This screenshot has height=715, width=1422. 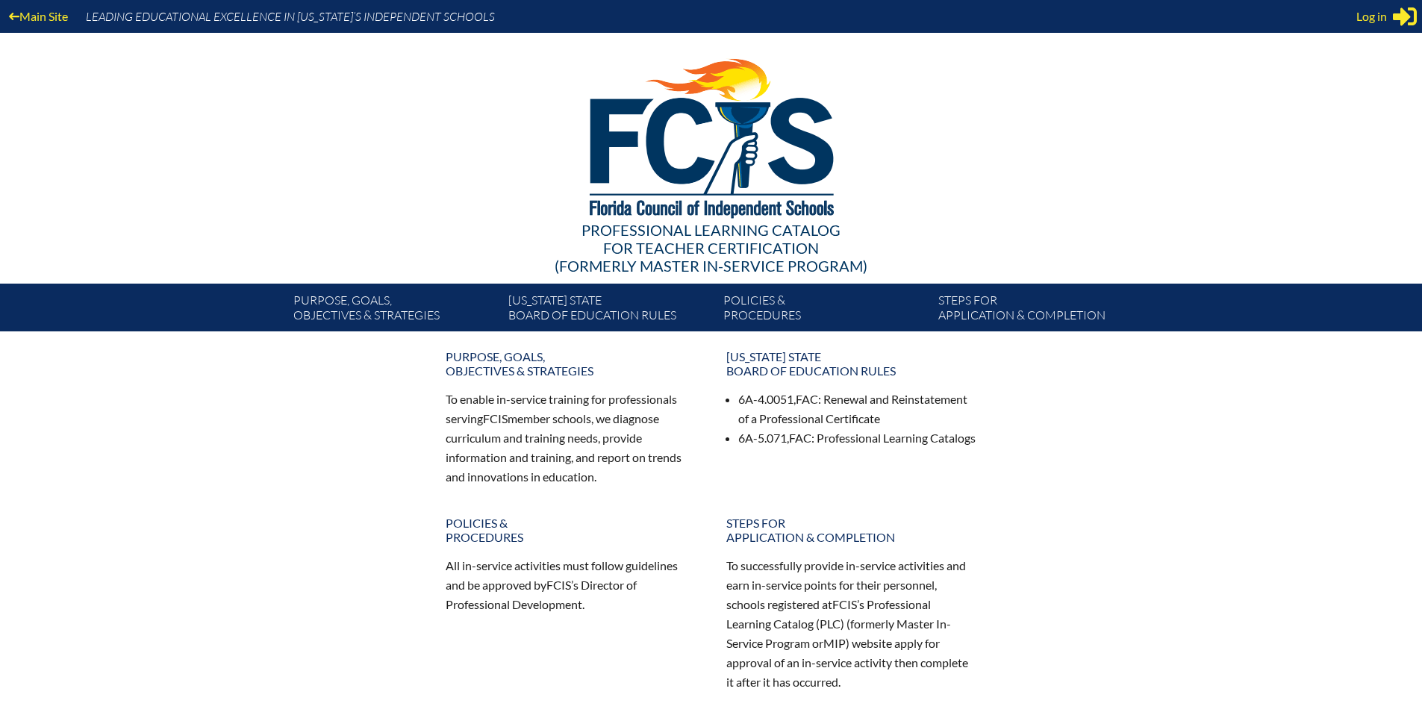 What do you see at coordinates (712, 248) in the screenshot?
I see `div: Professional Learning Catalog (formerly Master In-service Program)` at bounding box center [712, 248].